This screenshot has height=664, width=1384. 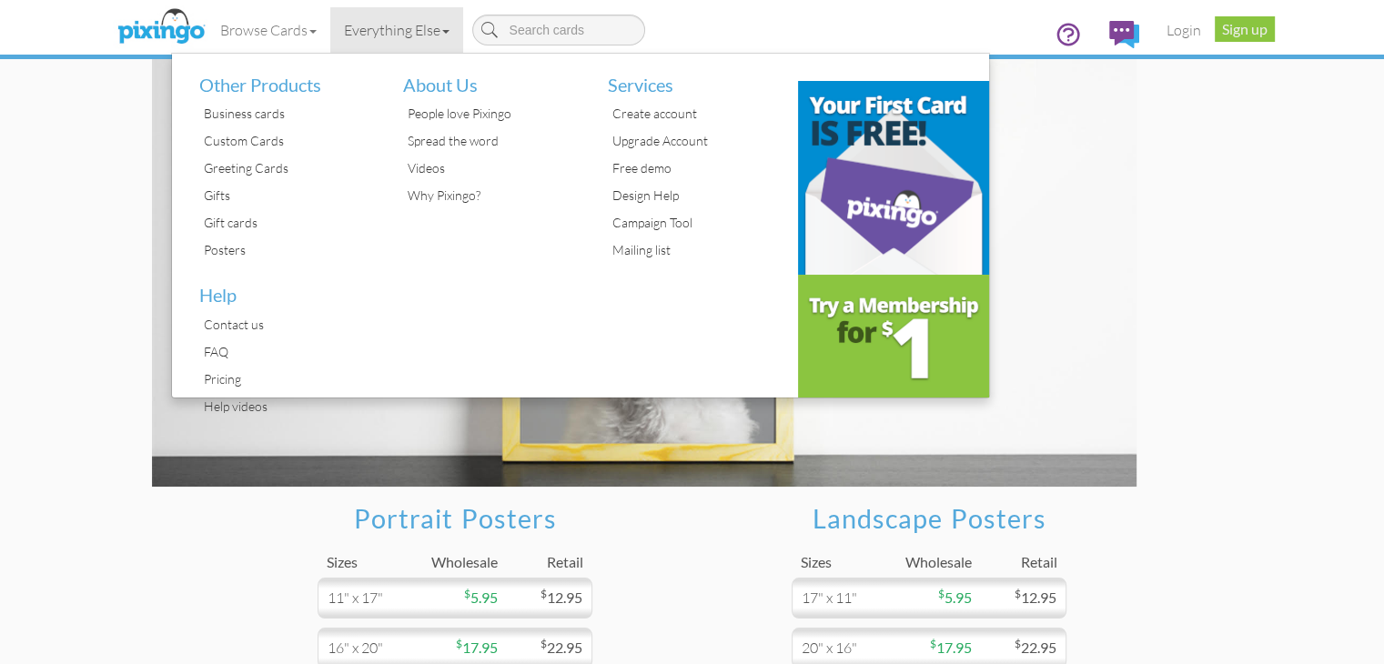 What do you see at coordinates (696, 223) in the screenshot?
I see `div: Campaign Tool` at bounding box center [696, 223].